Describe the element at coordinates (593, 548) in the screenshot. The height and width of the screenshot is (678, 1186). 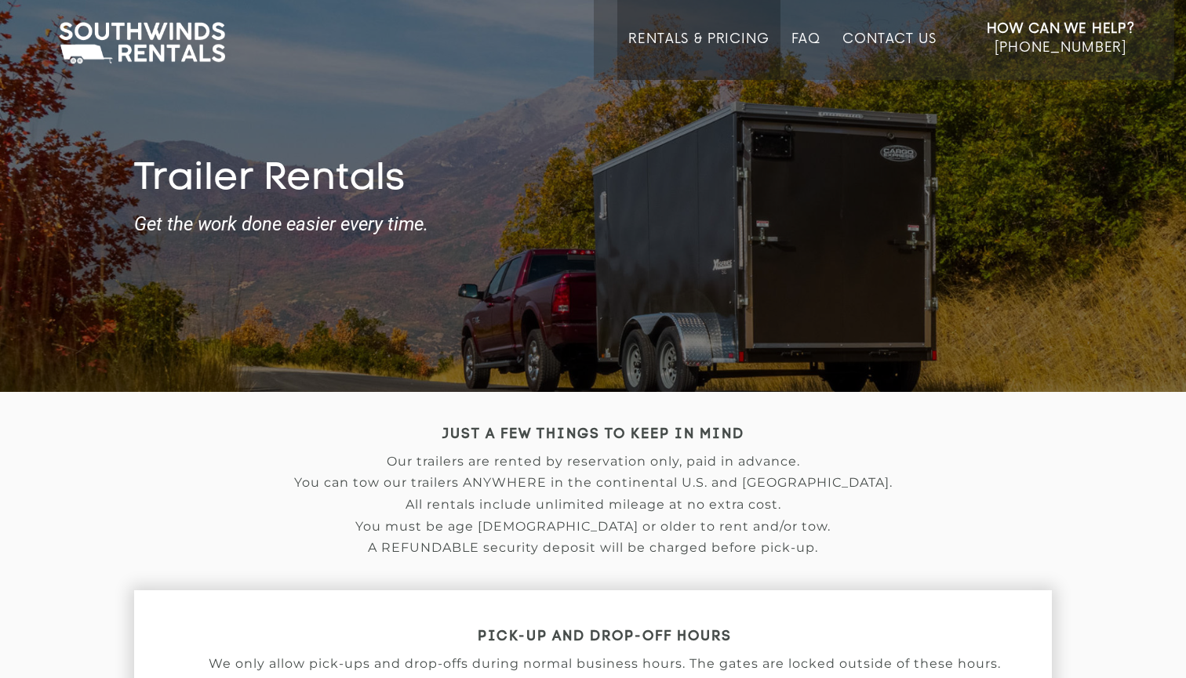
I see `p: A REFUNDABLE security deposit will be charged before pick-up.` at that location.